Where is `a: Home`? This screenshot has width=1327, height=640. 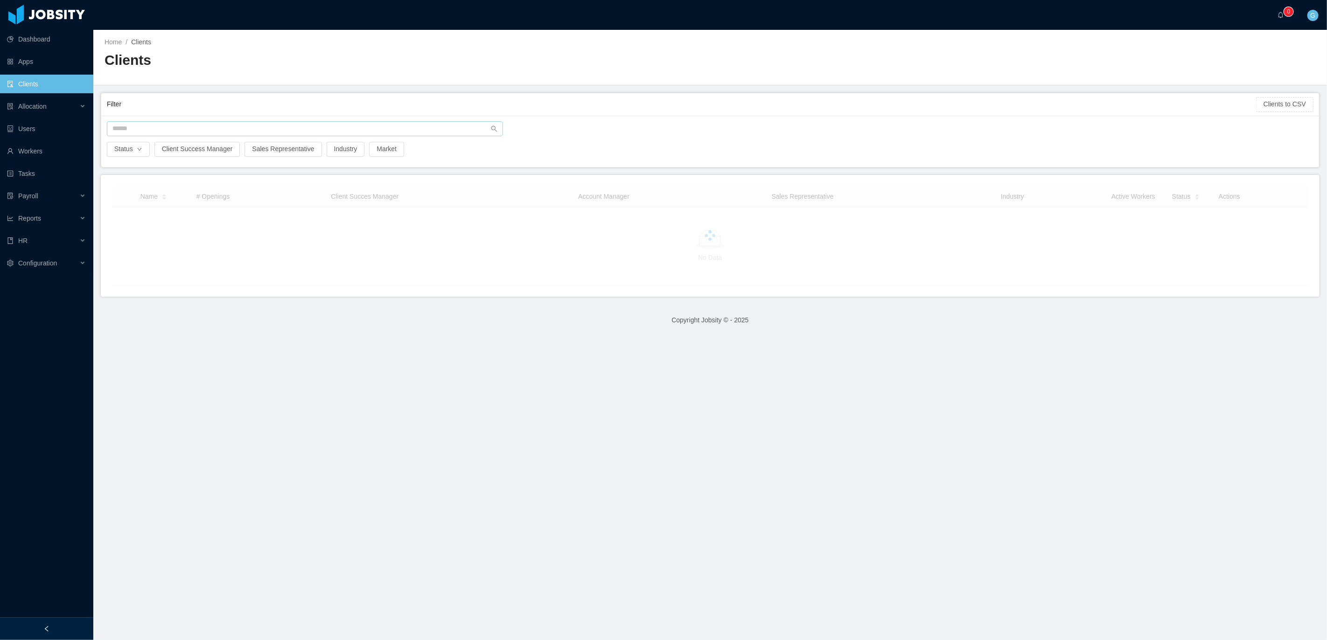
a: Home is located at coordinates (113, 42).